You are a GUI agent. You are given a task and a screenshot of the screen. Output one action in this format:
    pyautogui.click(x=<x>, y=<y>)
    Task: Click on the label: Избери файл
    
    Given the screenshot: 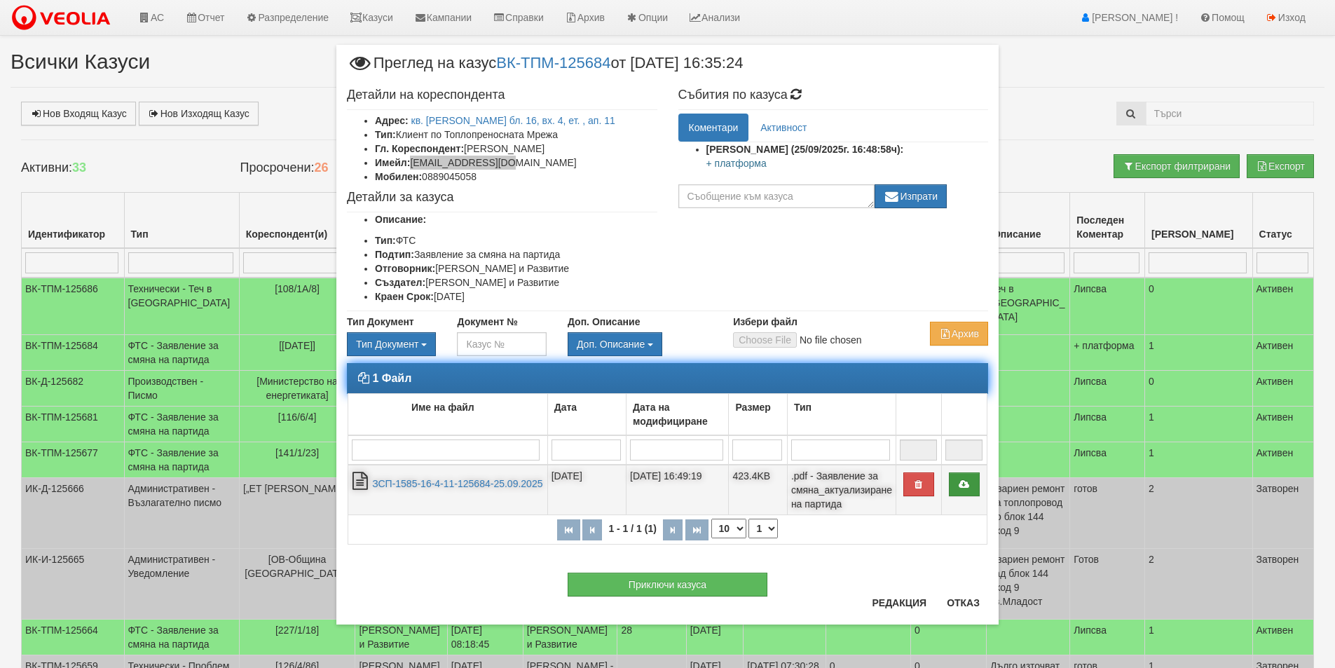 What is the action you would take?
    pyautogui.click(x=765, y=322)
    